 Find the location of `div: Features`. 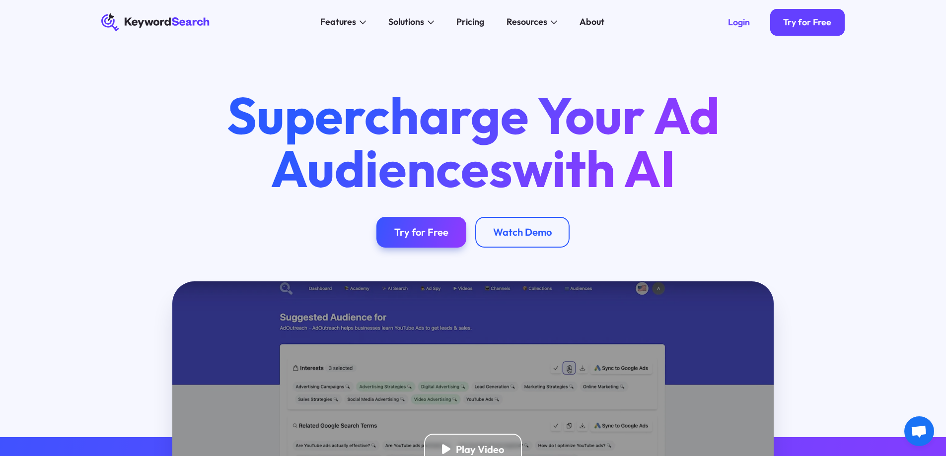

div: Features is located at coordinates (338, 22).